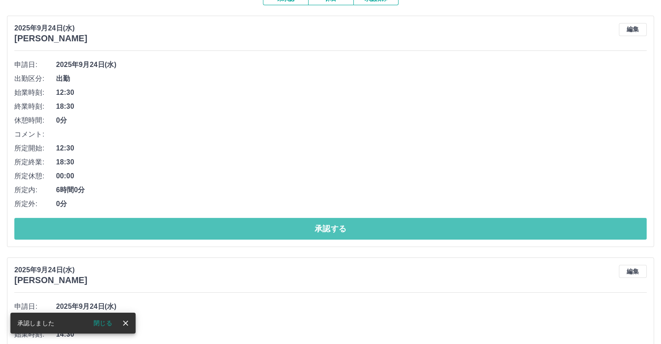 This screenshot has height=344, width=661. I want to click on span: 休憩時間:, so click(35, 120).